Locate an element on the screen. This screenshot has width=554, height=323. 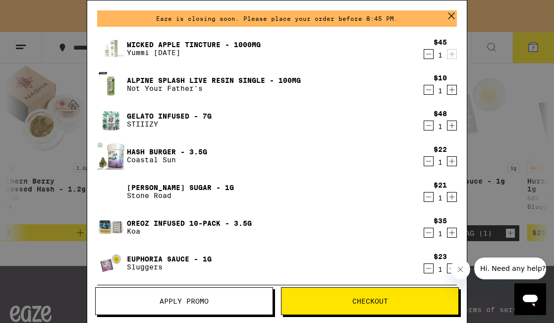
p: STIIIZY is located at coordinates (169, 124).